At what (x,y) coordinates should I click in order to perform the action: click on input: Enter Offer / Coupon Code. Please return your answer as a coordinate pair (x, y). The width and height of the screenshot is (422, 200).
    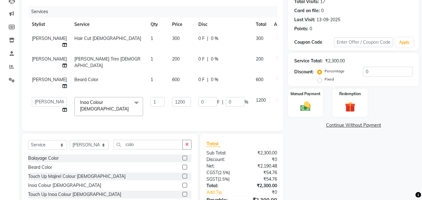
    Looking at the image, I should click on (363, 42).